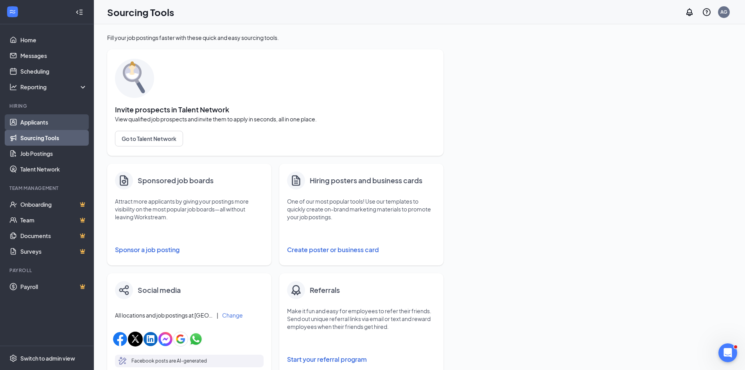 This screenshot has width=745, height=370. Describe the element at coordinates (169, 361) in the screenshot. I see `p: Facebook posts are AI-generated` at that location.